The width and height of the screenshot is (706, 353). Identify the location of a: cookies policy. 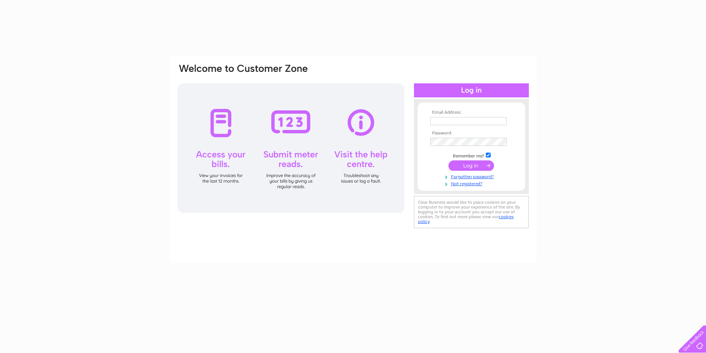
(466, 219).